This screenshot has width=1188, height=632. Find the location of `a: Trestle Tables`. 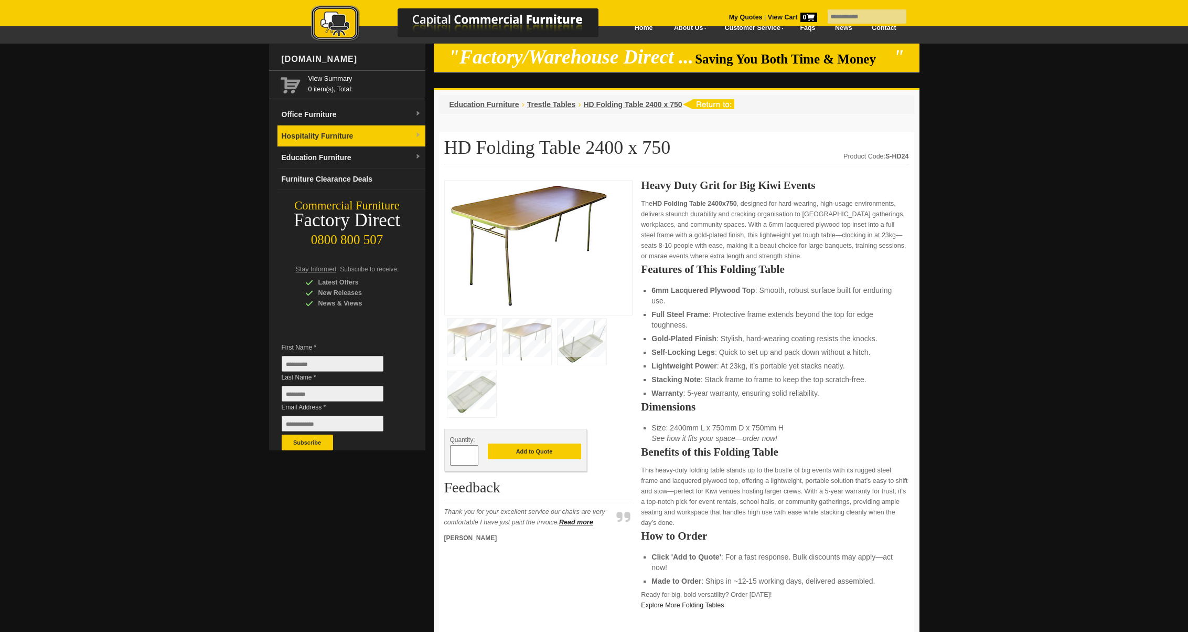

a: Trestle Tables is located at coordinates (551, 104).